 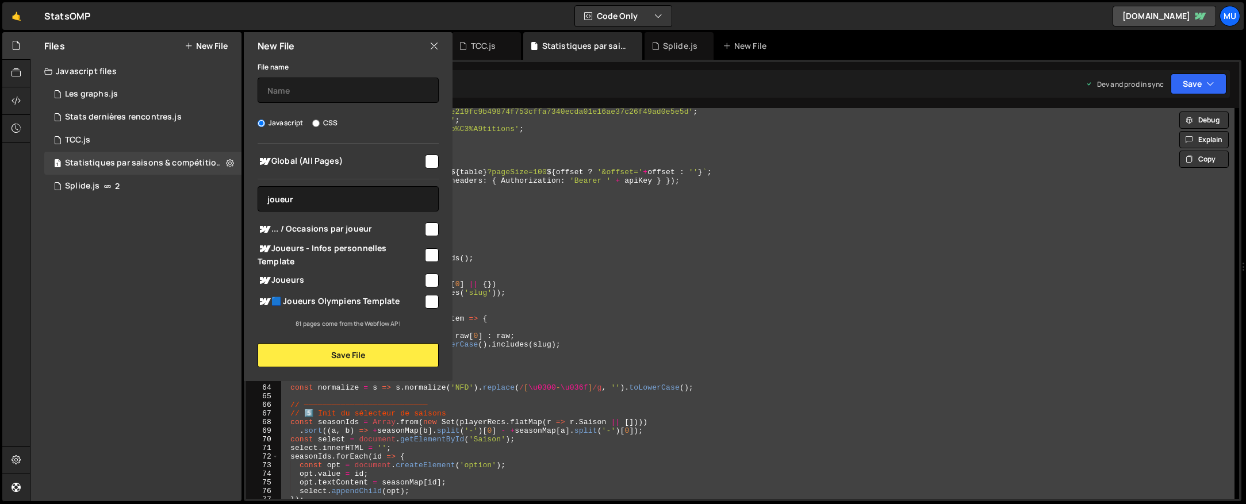 What do you see at coordinates (91, 94) in the screenshot?
I see `div: Les graphs.js` at bounding box center [91, 94].